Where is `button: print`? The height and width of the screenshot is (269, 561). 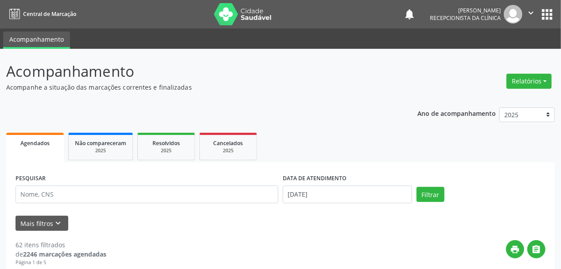
button: print is located at coordinates (515, 249).